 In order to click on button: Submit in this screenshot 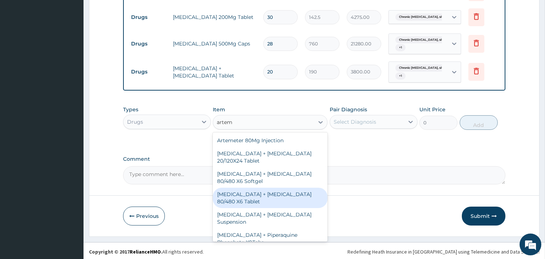, I will do `click(484, 216)`.